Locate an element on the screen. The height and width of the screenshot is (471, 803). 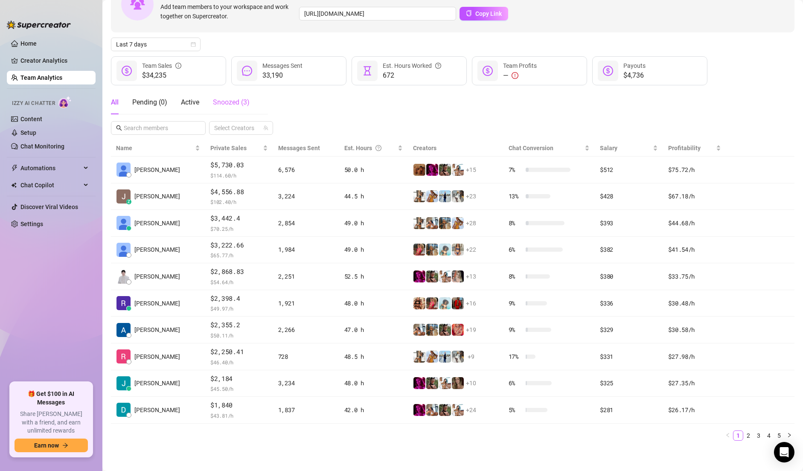
span: $2,868.83 is located at coordinates (239, 272).